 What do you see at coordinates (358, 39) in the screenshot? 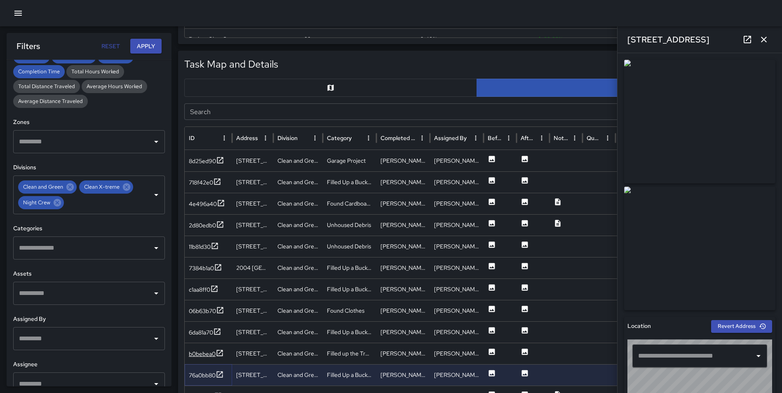
I see `div: 33` at bounding box center [358, 39].